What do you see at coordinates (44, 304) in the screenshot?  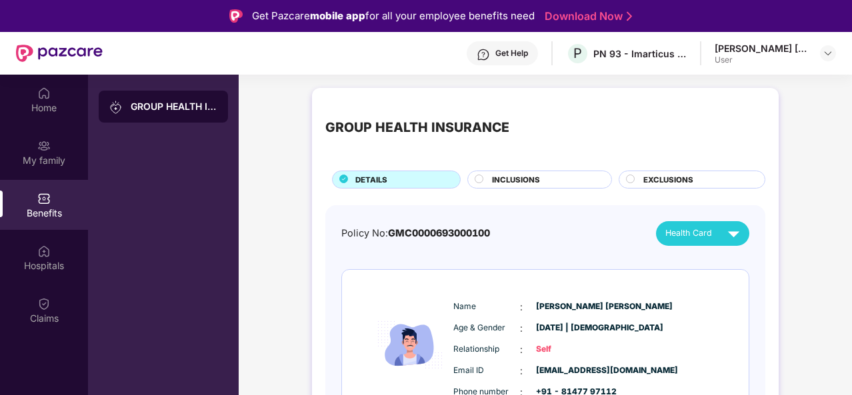 I see `img: svg+xml;base64,PHN2ZyBpZD0iQ2xhaW0iIHhtbG5zPSJodHRwOi8vd3d3LnczLm9yZy8yMDAwL3N2ZyIgd2lkdGg9IjIwIi...` at bounding box center [44, 304].